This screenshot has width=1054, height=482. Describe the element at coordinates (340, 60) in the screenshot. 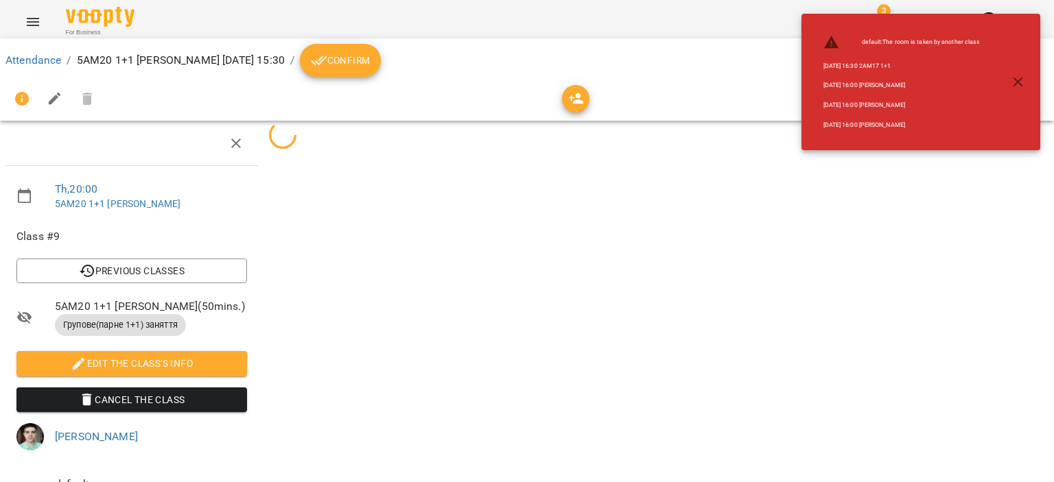

I see `span: Confirm` at that location.